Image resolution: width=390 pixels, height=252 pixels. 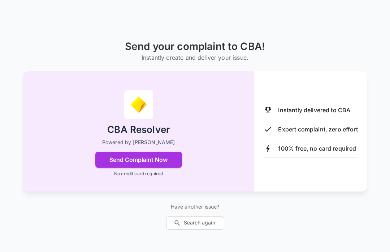 I want to click on h2: CBA Resolver, so click(x=138, y=129).